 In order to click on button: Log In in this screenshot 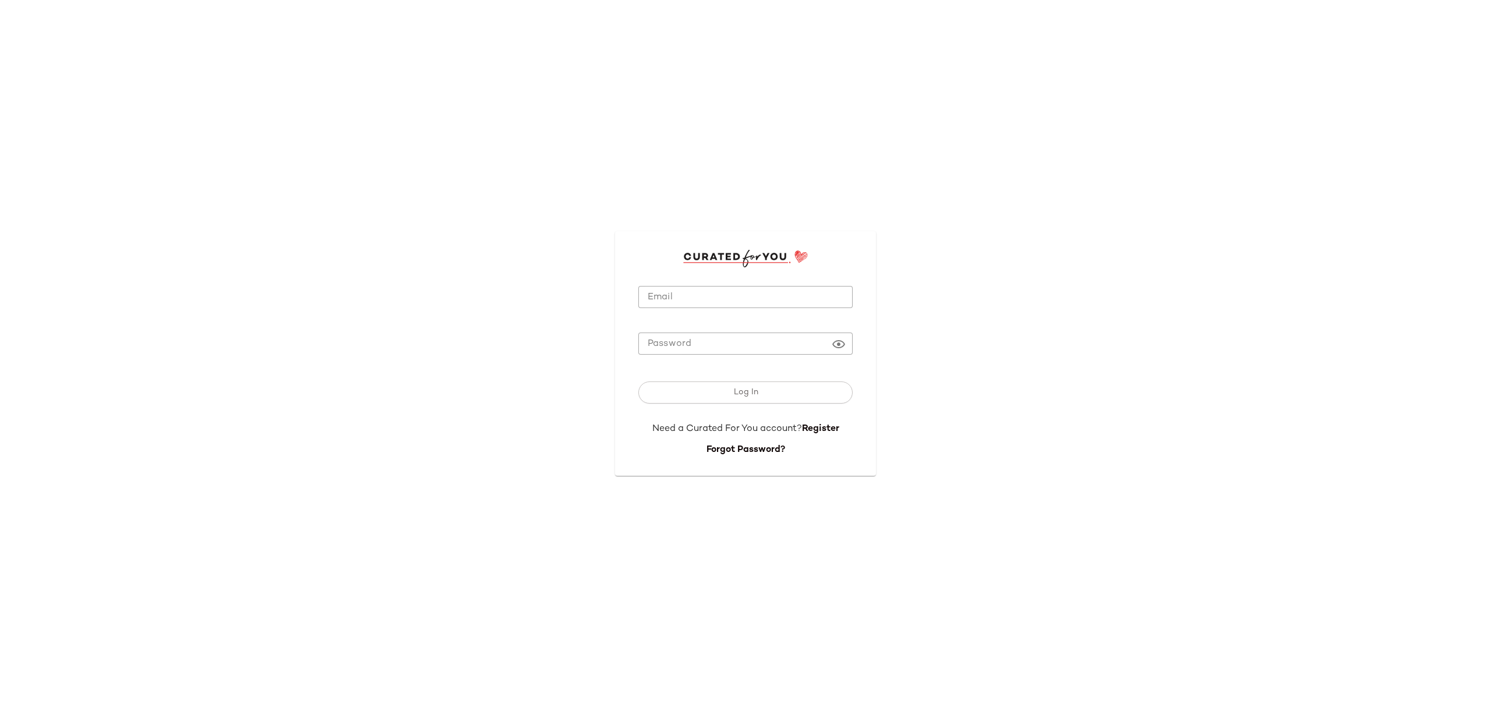, I will do `click(745, 392)`.